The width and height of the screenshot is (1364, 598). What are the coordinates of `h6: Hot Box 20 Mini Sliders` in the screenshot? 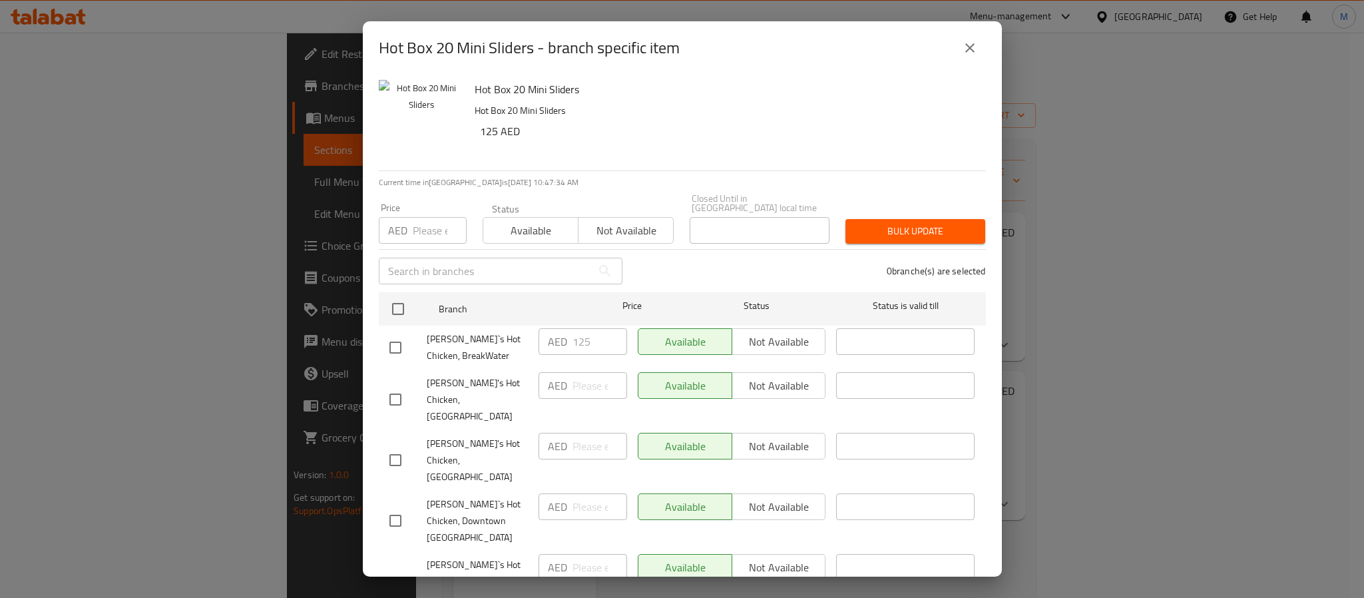 It's located at (725, 89).